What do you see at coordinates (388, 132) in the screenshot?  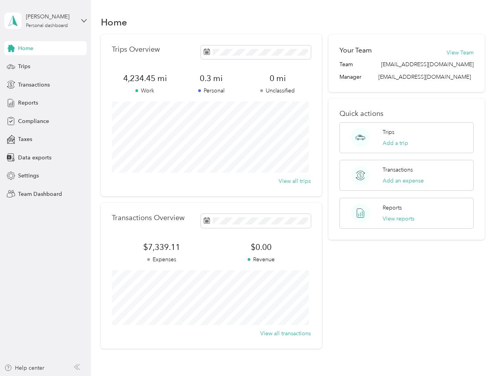 I see `p: Trips` at bounding box center [388, 132].